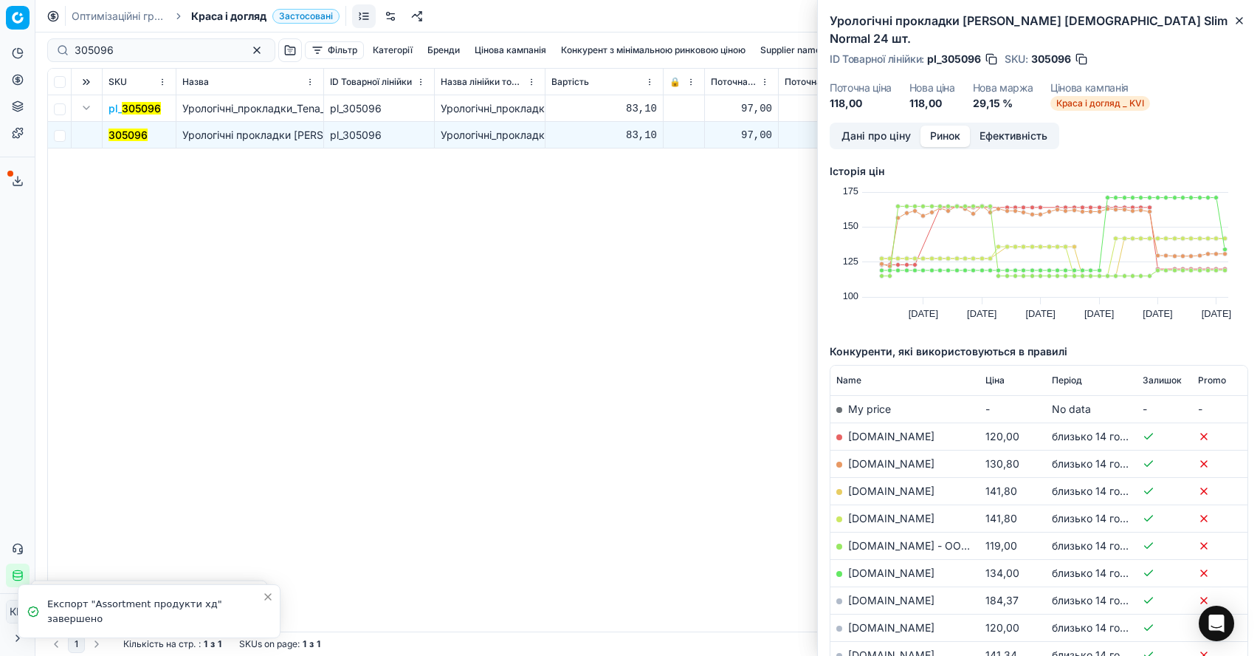 This screenshot has height=656, width=1260. What do you see at coordinates (861, 88) in the screenshot?
I see `dt: Поточна ціна` at bounding box center [861, 88].